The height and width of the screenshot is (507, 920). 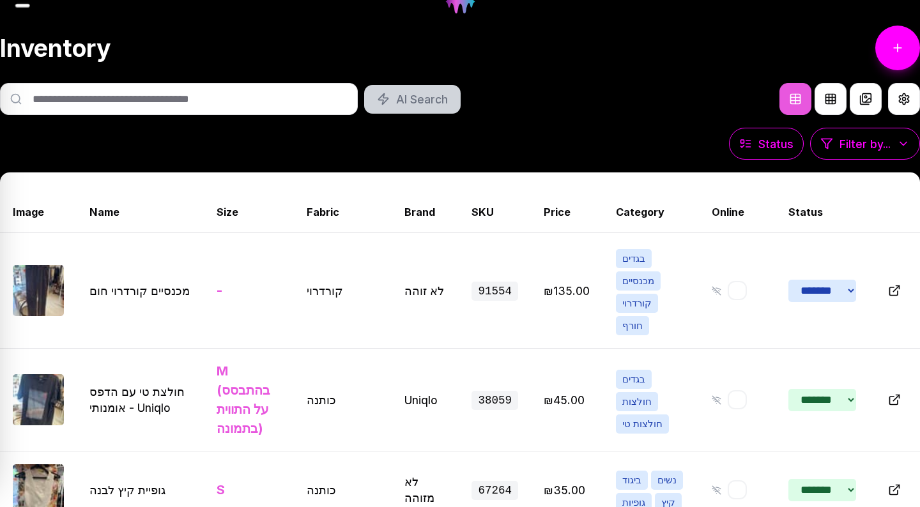 I want to click on td: חולצת טי עם הדפס אומנותי - Uniqlo, so click(x=140, y=400).